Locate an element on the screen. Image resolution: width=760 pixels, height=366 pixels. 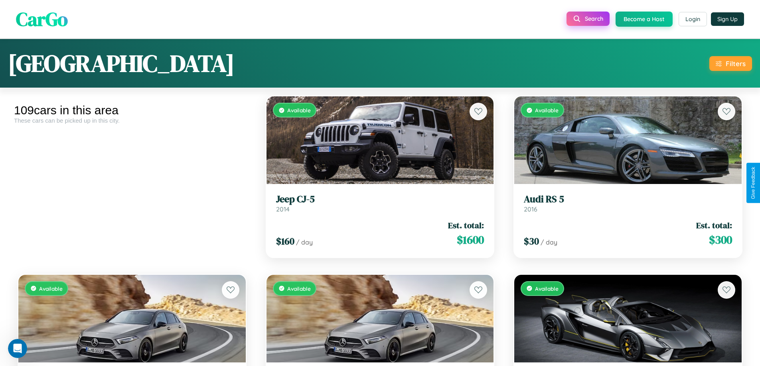
span: $ 160 is located at coordinates (285, 241).